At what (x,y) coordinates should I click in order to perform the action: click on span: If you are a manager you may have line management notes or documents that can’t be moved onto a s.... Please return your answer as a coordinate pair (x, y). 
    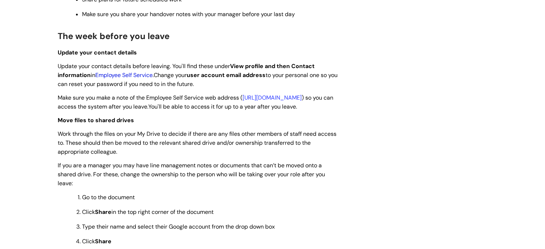
    Looking at the image, I should click on (191, 174).